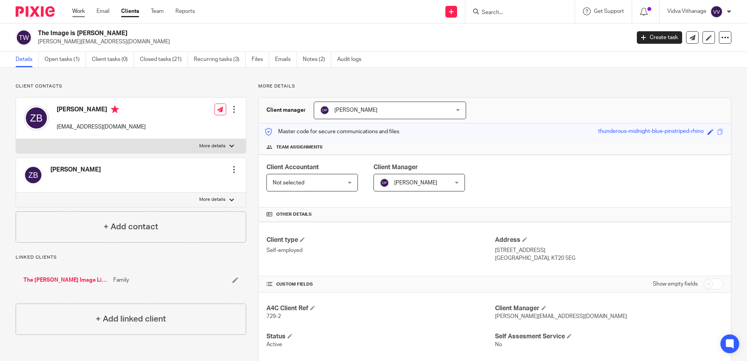 This screenshot has height=361, width=747. I want to click on a: Open tasks (1), so click(65, 59).